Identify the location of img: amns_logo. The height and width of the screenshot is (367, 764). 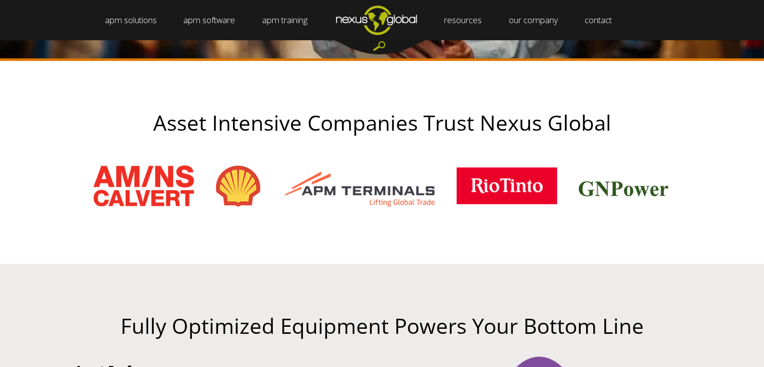
(144, 185).